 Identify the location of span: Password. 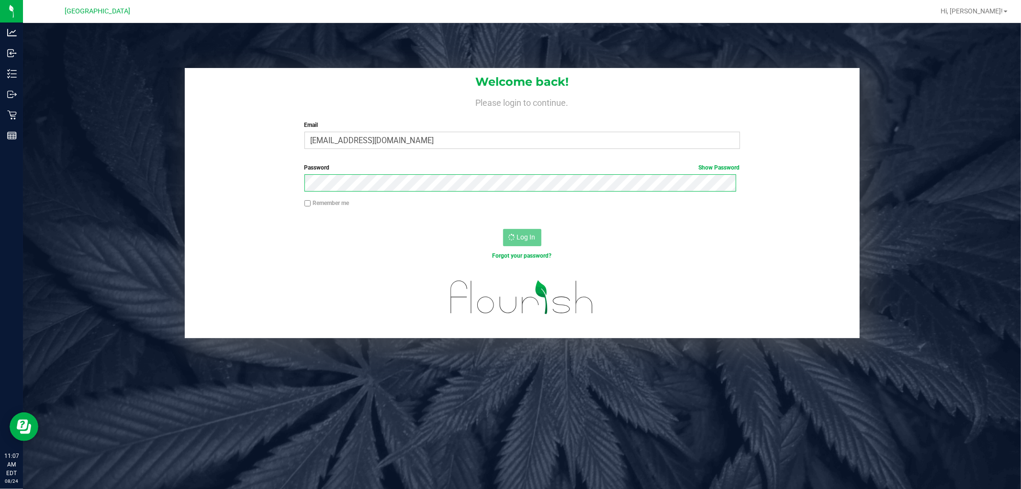
(317, 168).